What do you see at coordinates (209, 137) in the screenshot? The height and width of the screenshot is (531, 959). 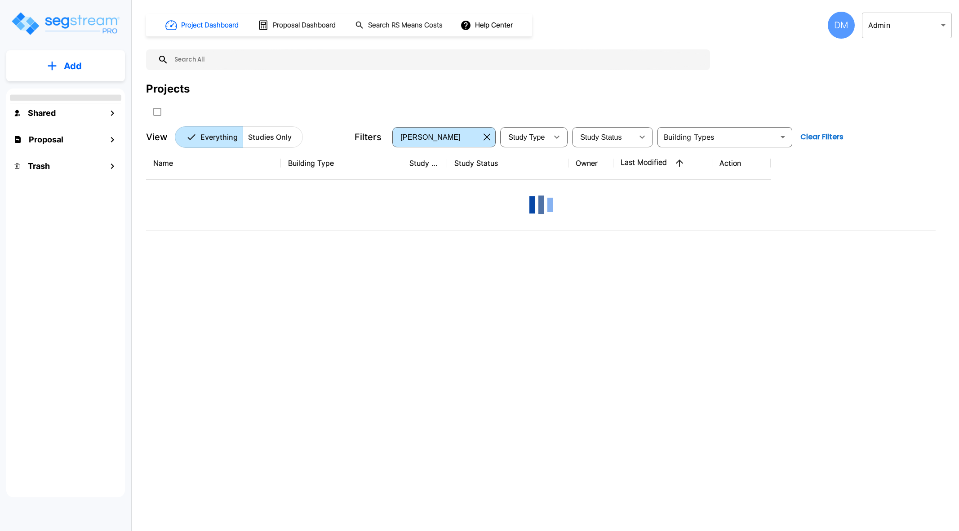 I see `button: Everything` at bounding box center [209, 137].